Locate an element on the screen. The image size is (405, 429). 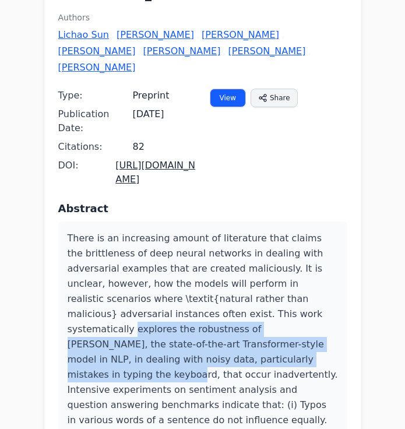
span: DOI: is located at coordinates (87, 166).